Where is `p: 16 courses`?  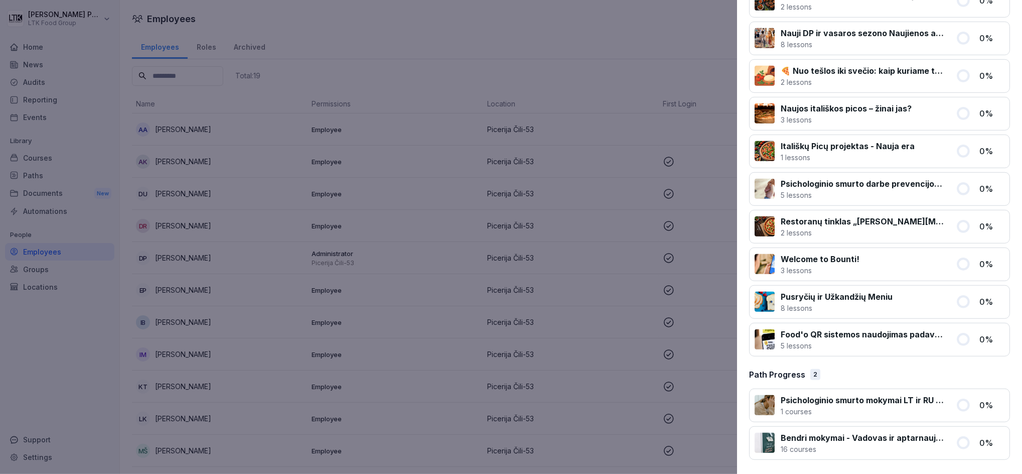
p: 16 courses is located at coordinates (862, 449).